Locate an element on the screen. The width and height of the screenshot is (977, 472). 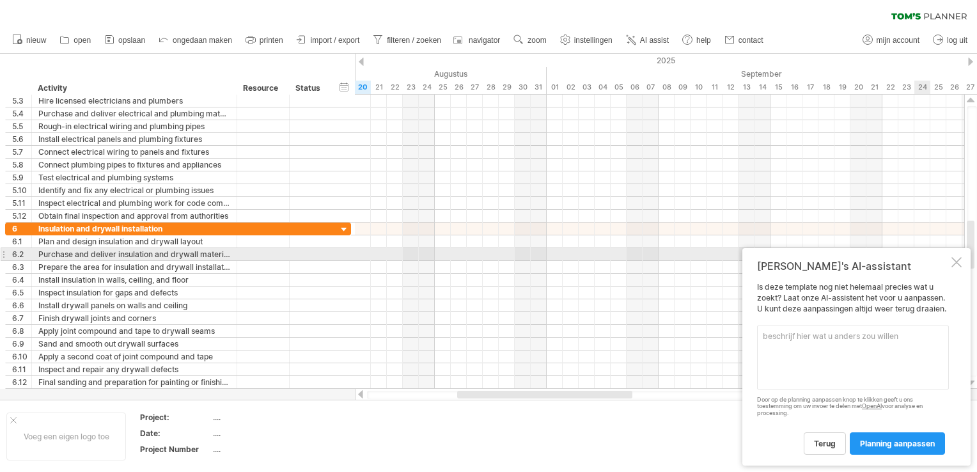
div: 6.8 is located at coordinates (22, 331).